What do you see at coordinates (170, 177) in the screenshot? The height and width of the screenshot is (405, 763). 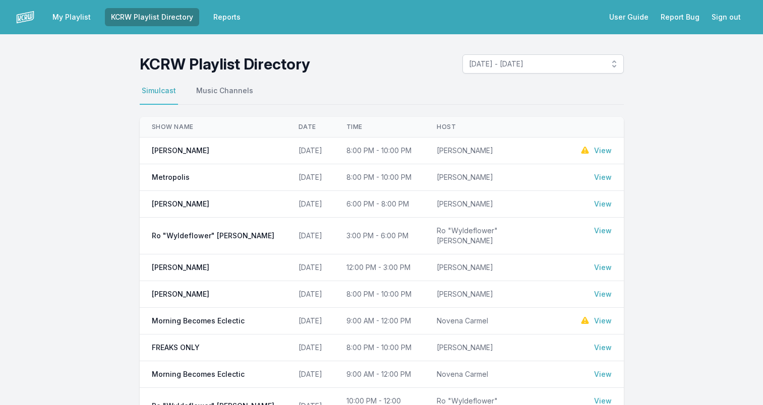 I see `span: Metropolis` at bounding box center [170, 177].